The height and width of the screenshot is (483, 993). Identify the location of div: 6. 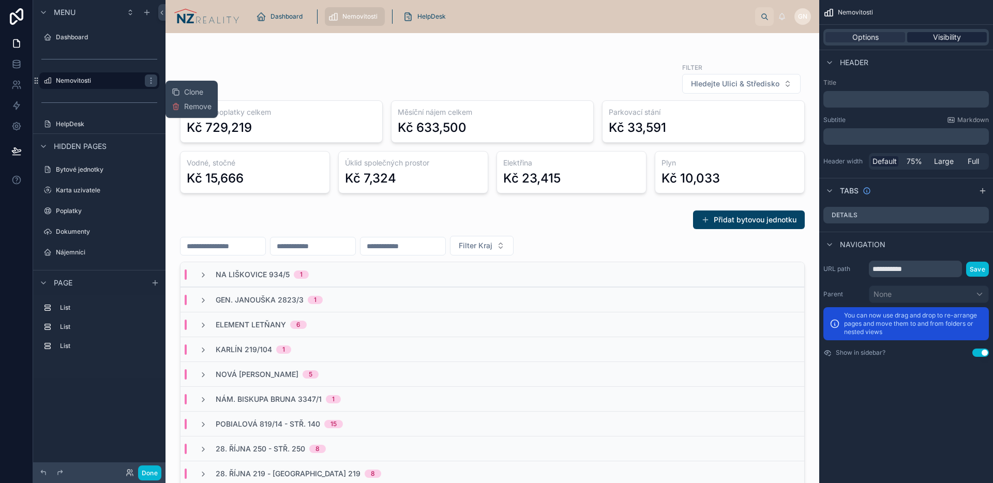
(298, 325).